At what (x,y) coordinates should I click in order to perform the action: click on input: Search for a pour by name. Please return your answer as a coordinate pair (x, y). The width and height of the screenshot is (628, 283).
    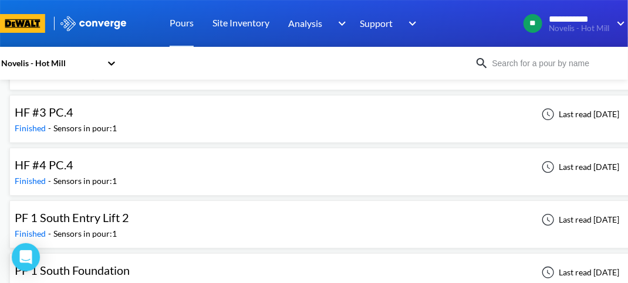
    Looking at the image, I should click on (557, 63).